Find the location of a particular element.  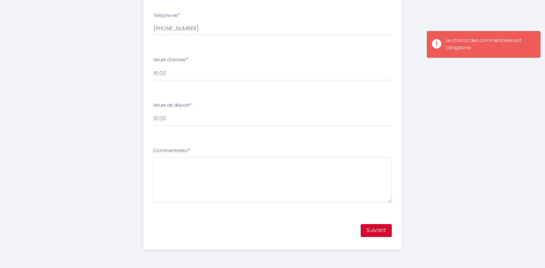

button: Suivant is located at coordinates (376, 231).